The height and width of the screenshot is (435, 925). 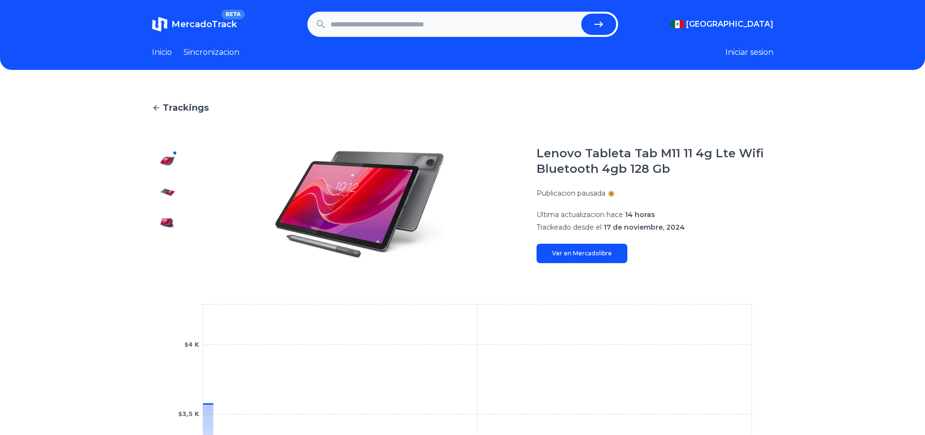 What do you see at coordinates (191, 345) in the screenshot?
I see `tspan: $4 K` at bounding box center [191, 345].